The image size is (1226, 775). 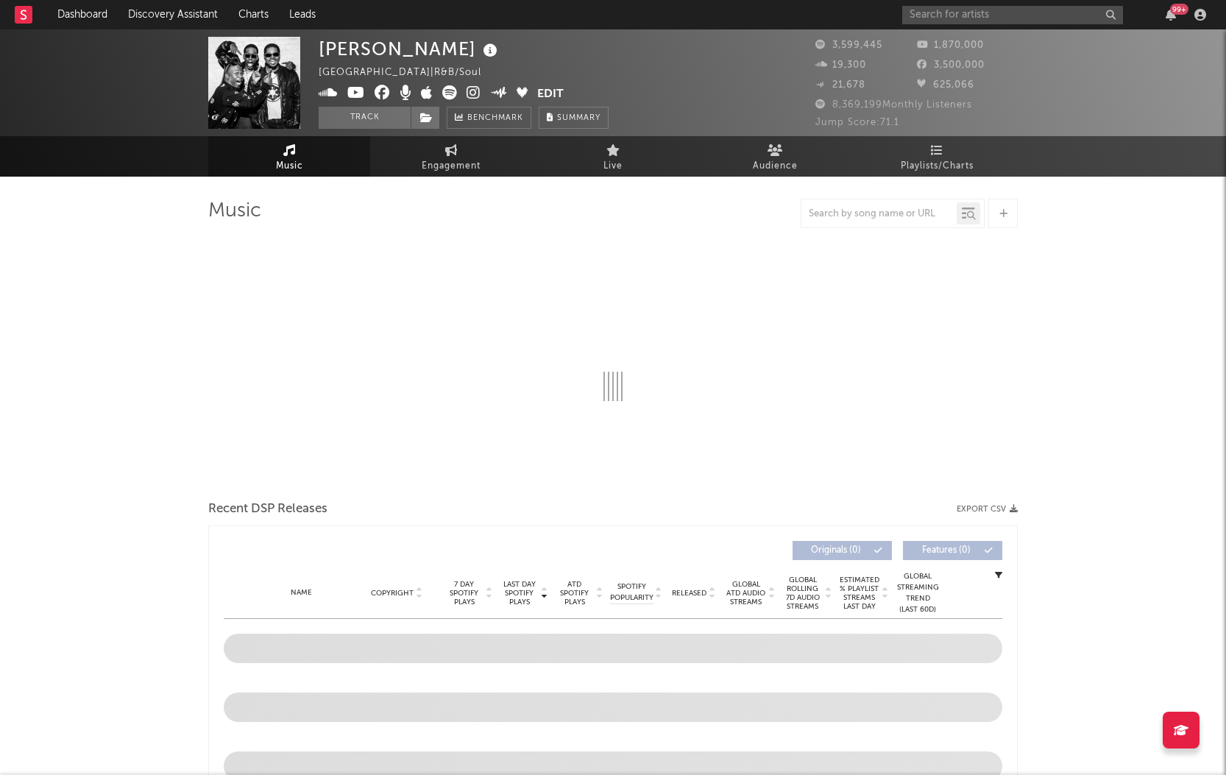 What do you see at coordinates (364, 118) in the screenshot?
I see `button: Track` at bounding box center [364, 118].